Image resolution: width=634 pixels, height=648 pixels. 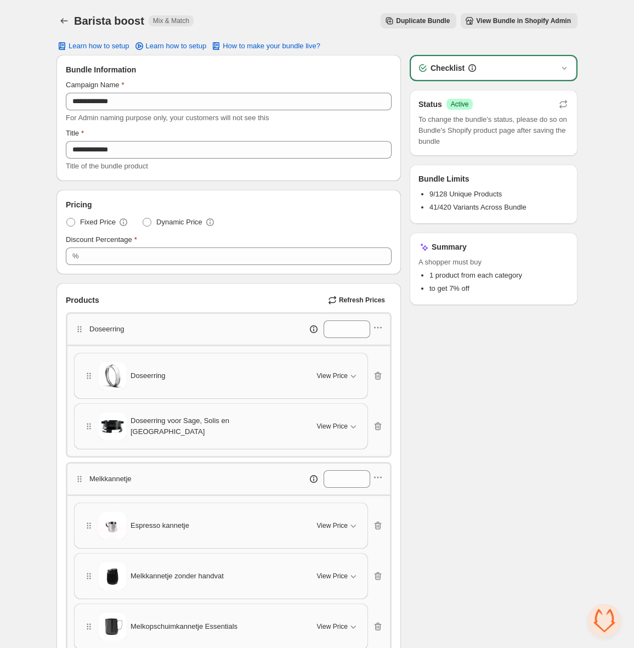 What do you see at coordinates (449, 247) in the screenshot?
I see `h3: Summary` at bounding box center [449, 247].